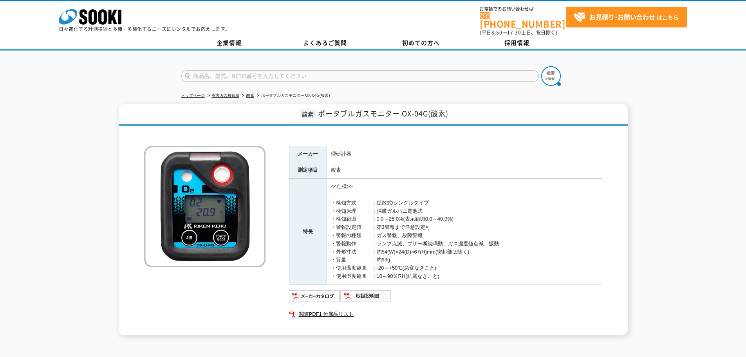 The height and width of the screenshot is (357, 746). Describe the element at coordinates (292, 96) in the screenshot. I see `li: ポータブルガスモニター OX-04G(酸素)` at that location.